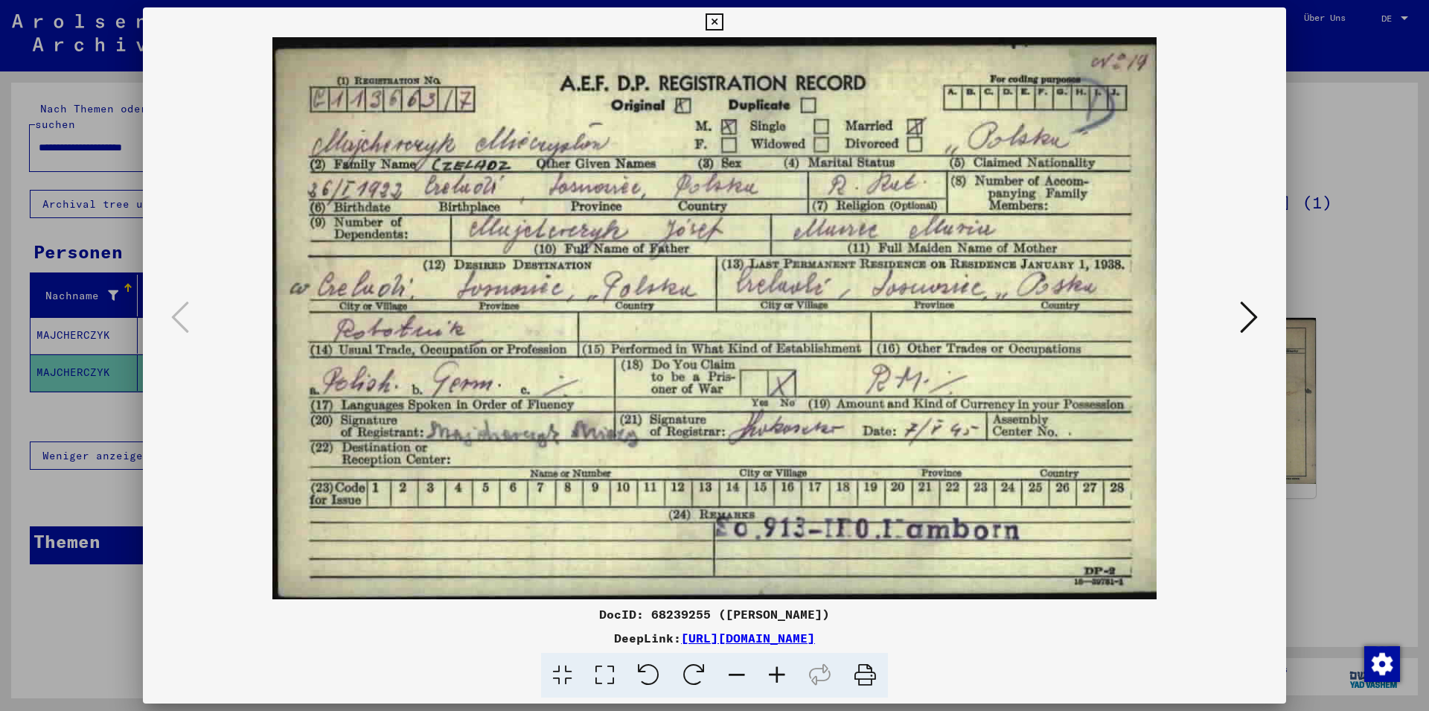 Image resolution: width=1429 pixels, height=711 pixels. What do you see at coordinates (1382, 663) in the screenshot?
I see `div: Zustimmung ändern` at bounding box center [1382, 663].